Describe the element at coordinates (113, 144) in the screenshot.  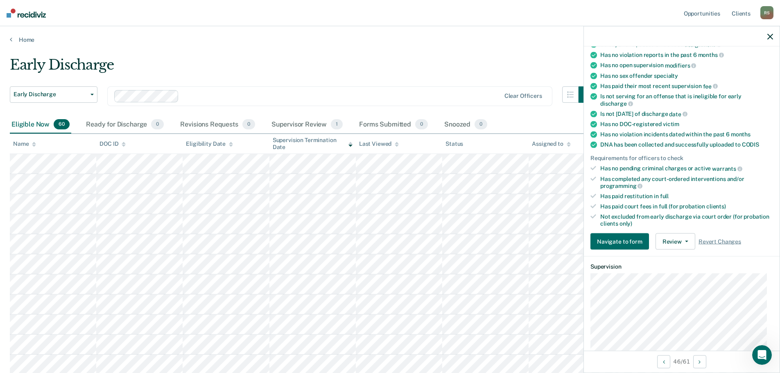
I see `div: DOC ID` at that location.